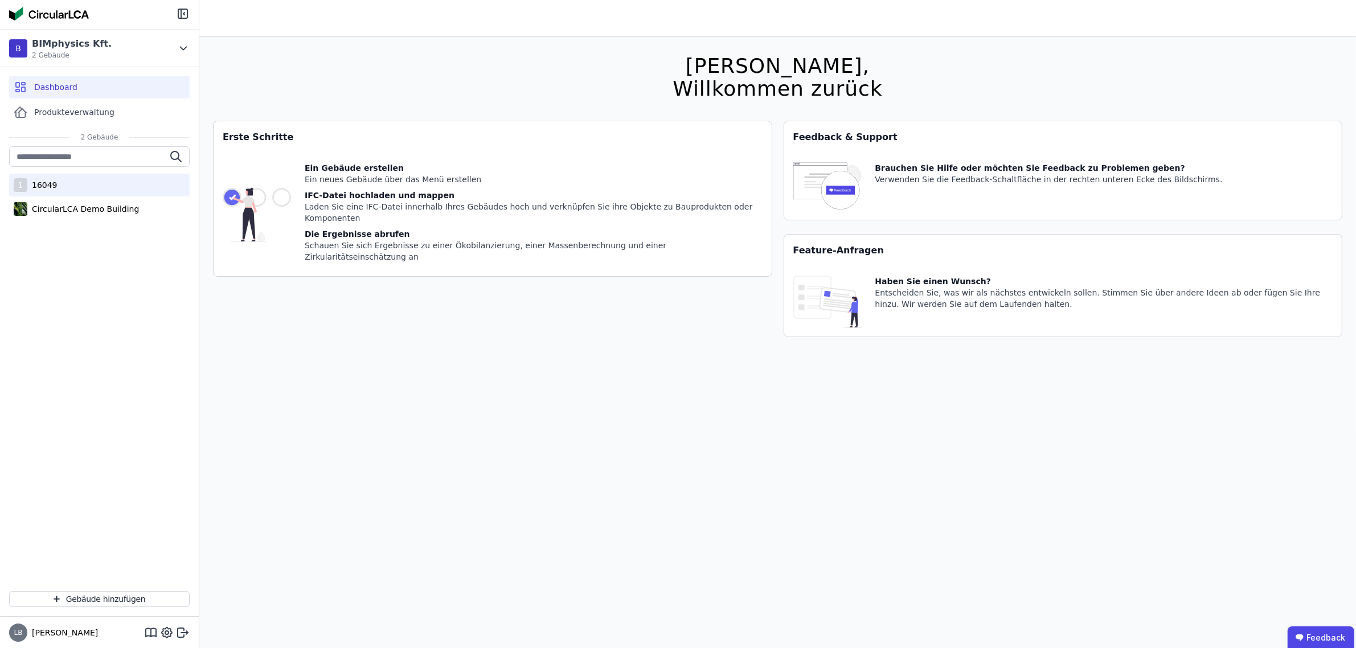 This screenshot has height=648, width=1356. Describe the element at coordinates (72, 44) in the screenshot. I see `div: BIMphysics Kft.` at that location.